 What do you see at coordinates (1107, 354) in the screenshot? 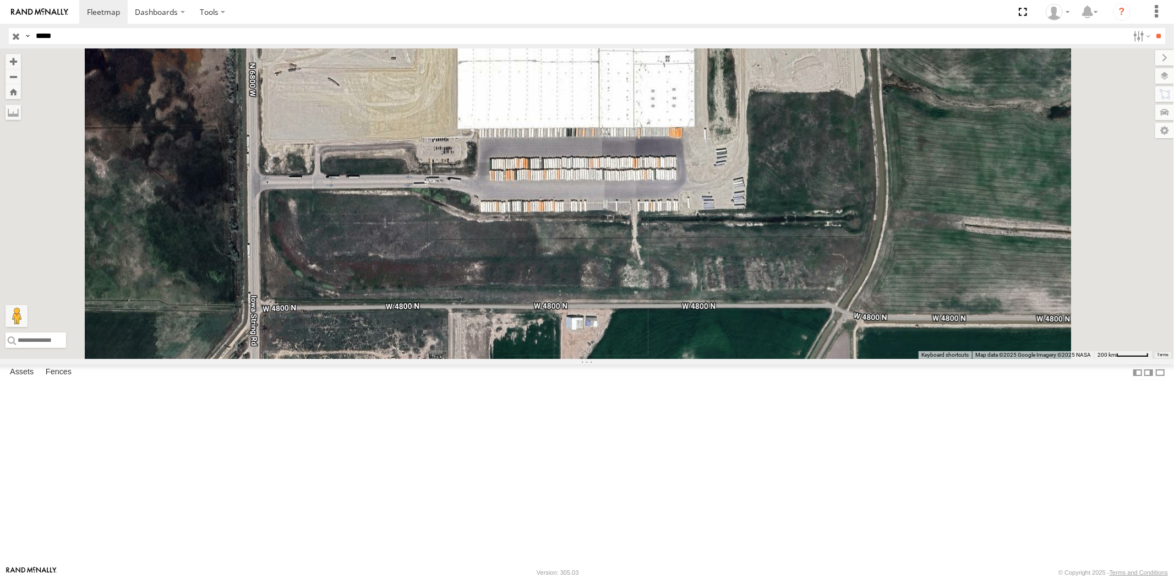
I see `span: 200 km` at bounding box center [1107, 354].